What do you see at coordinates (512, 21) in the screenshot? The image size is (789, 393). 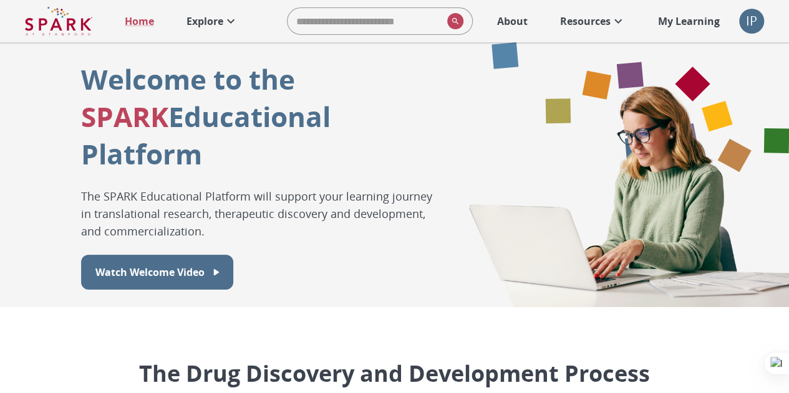 I see `p: About` at bounding box center [512, 21].